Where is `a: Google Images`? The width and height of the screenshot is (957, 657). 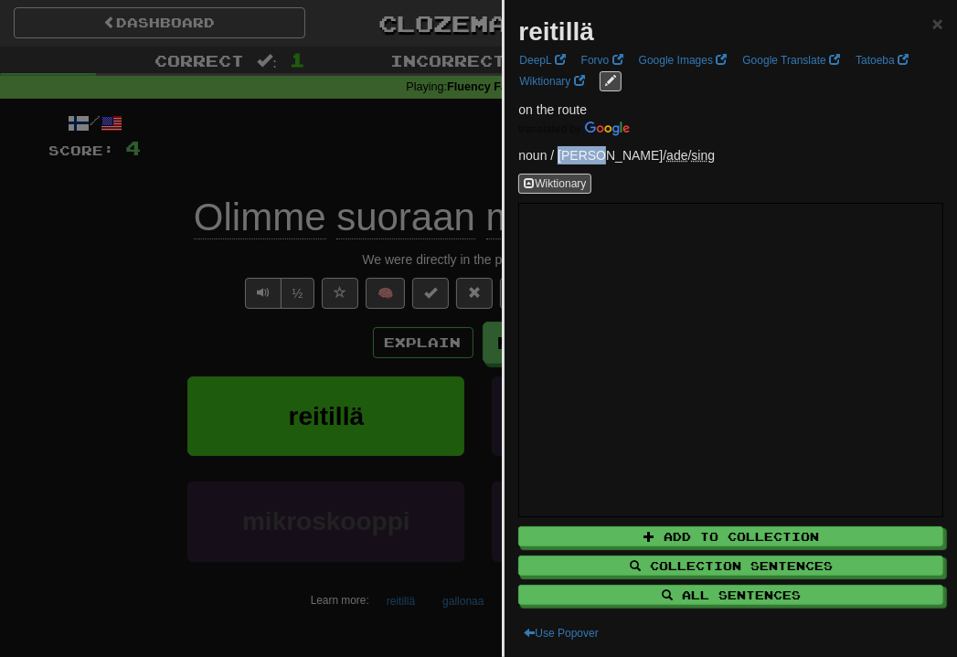 a: Google Images is located at coordinates (683, 60).